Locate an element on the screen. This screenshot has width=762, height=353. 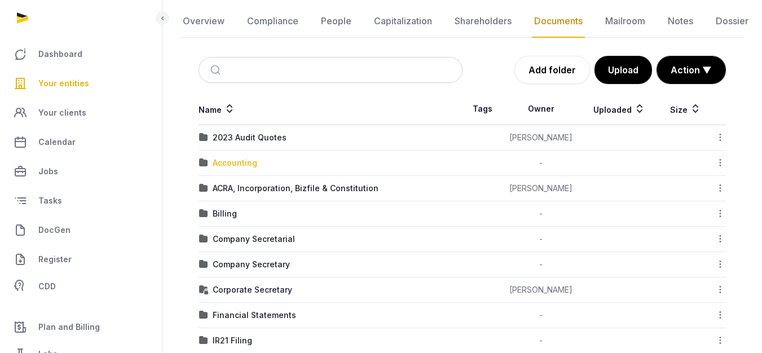
a: Notes is located at coordinates (680, 21).